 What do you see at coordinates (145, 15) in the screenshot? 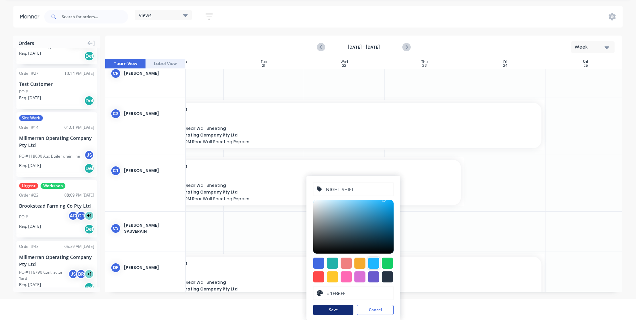
I see `span: Views` at bounding box center [145, 15].